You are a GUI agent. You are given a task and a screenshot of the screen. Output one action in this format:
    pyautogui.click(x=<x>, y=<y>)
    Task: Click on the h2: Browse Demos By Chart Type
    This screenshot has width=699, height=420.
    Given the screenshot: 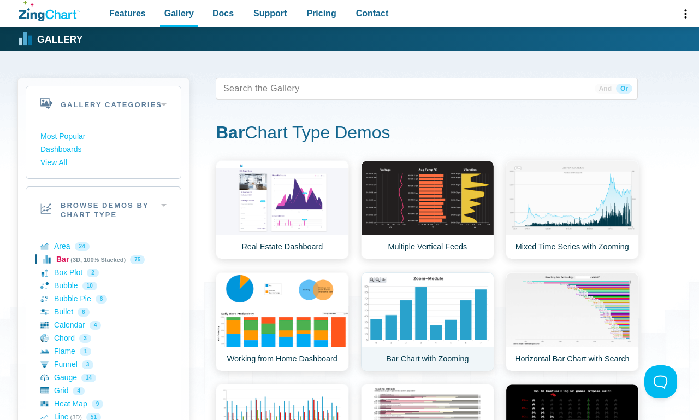 What is the action you would take?
    pyautogui.click(x=103, y=209)
    